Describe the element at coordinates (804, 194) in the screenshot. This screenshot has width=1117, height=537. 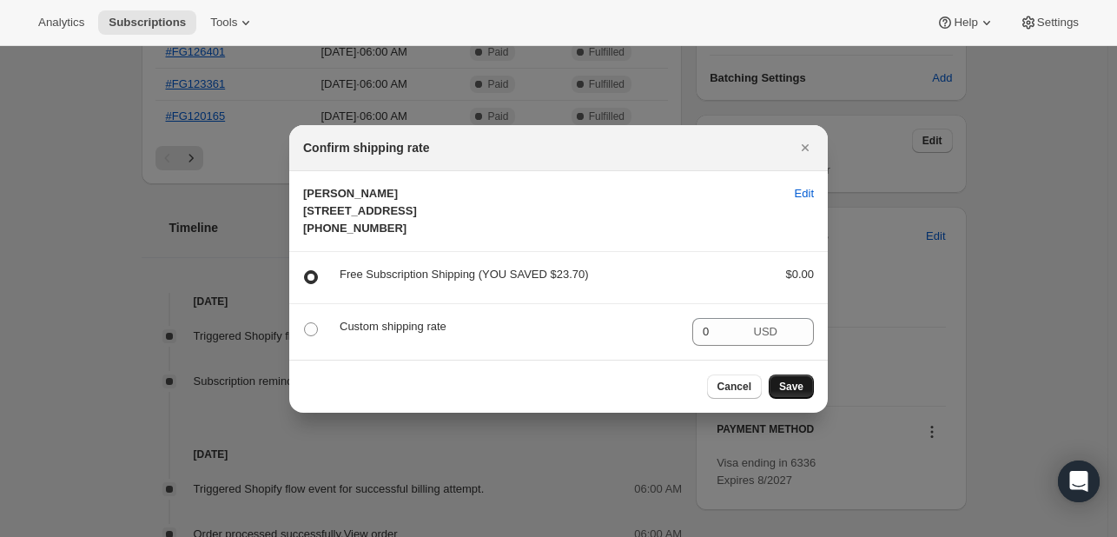
I see `button: Edit` at that location.